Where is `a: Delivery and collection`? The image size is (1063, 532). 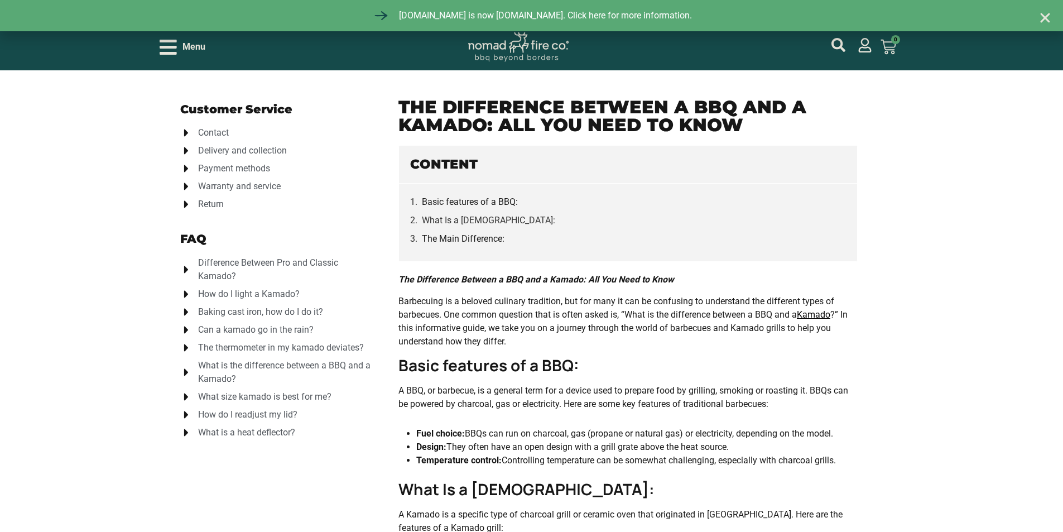
a: Delivery and collection is located at coordinates (278, 151).